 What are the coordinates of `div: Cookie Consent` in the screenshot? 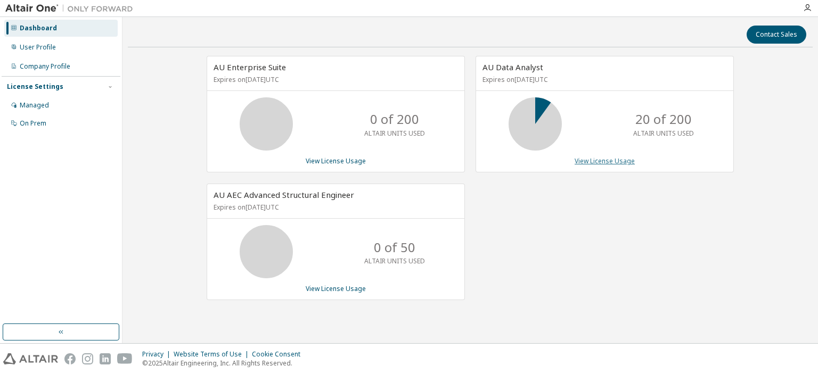 It's located at (279, 355).